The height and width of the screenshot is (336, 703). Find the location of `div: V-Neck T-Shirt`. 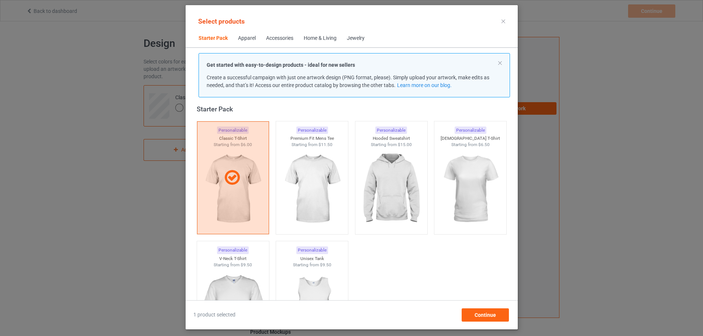

div: V-Neck T-Shirt is located at coordinates (232, 259).